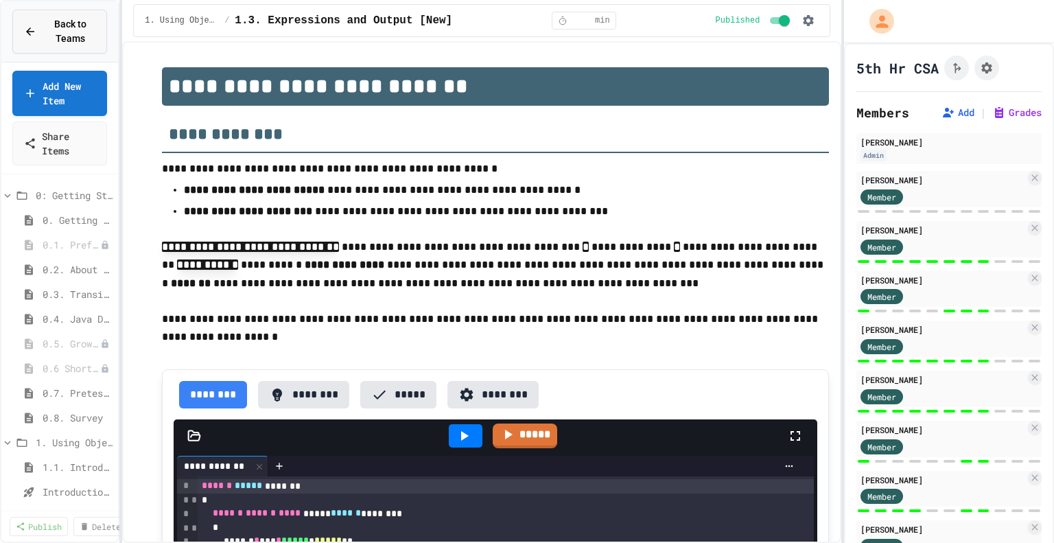 The image size is (1054, 543). Describe the element at coordinates (78, 269) in the screenshot. I see `span: 0.2. About the AP CSA Exam` at that location.